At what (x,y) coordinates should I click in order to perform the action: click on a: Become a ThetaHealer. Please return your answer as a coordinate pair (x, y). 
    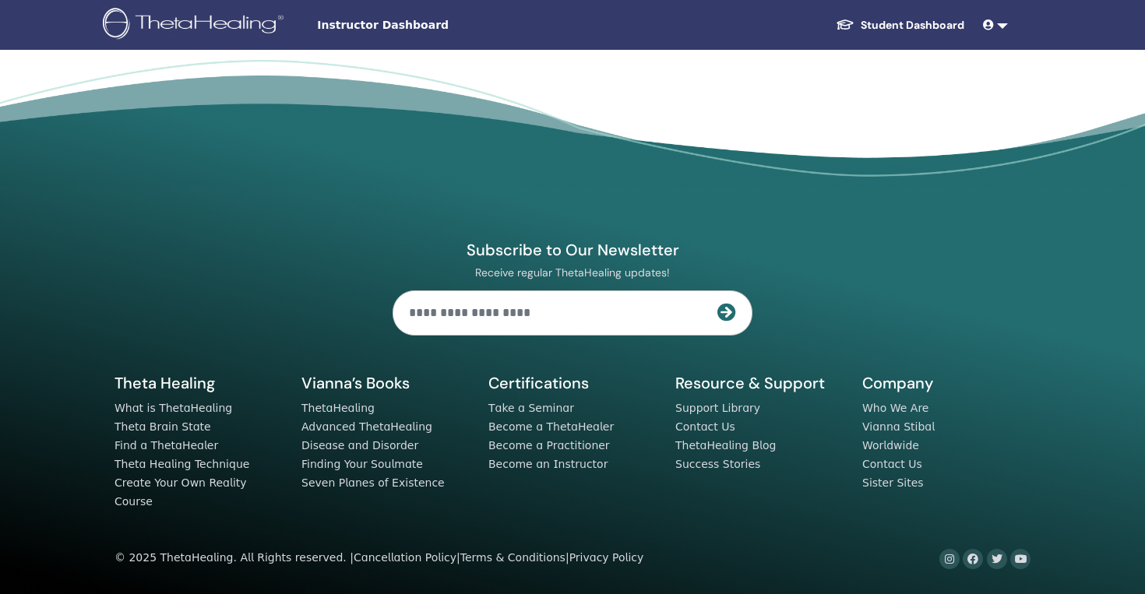
    Looking at the image, I should click on (551, 427).